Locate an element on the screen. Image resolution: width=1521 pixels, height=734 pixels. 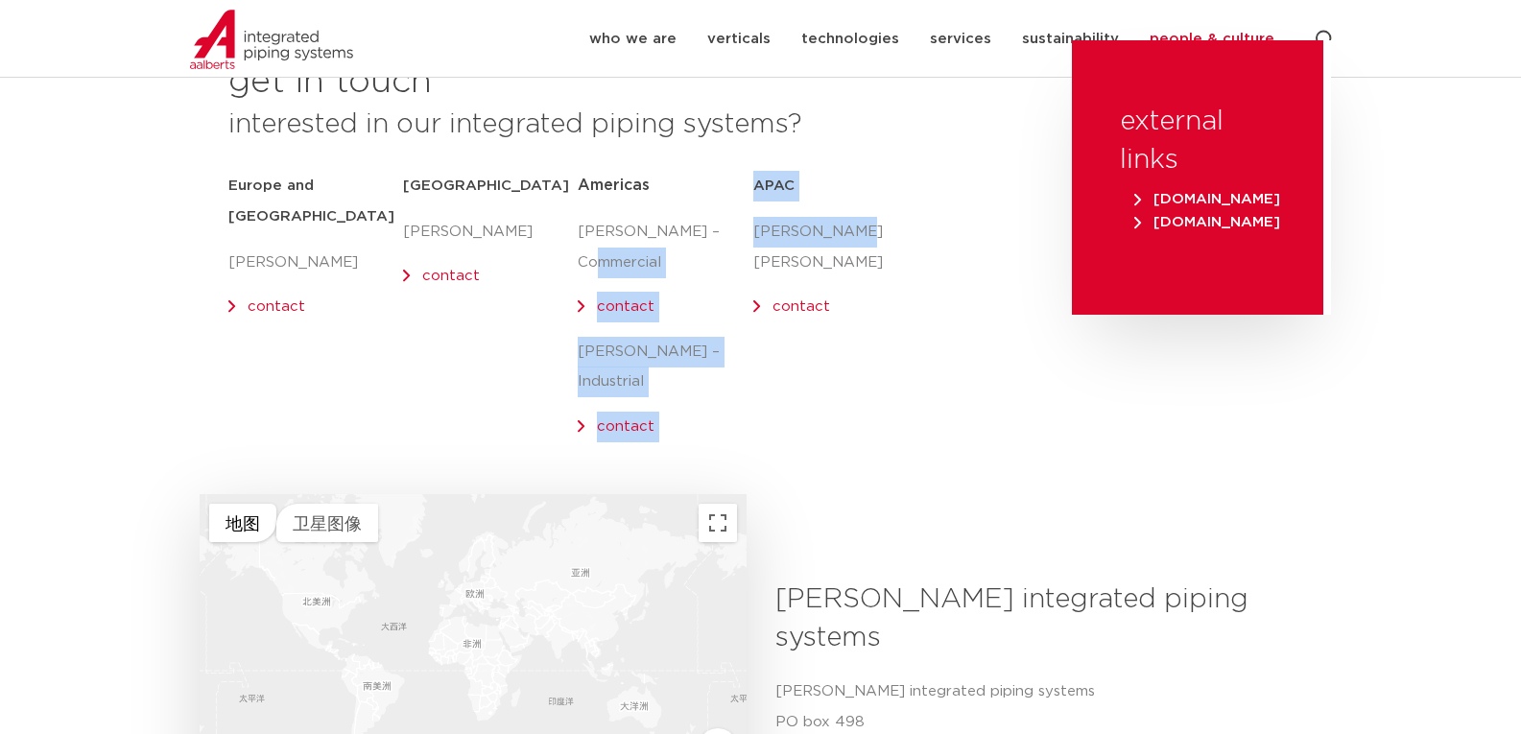
h3: external links is located at coordinates (1198, 141).